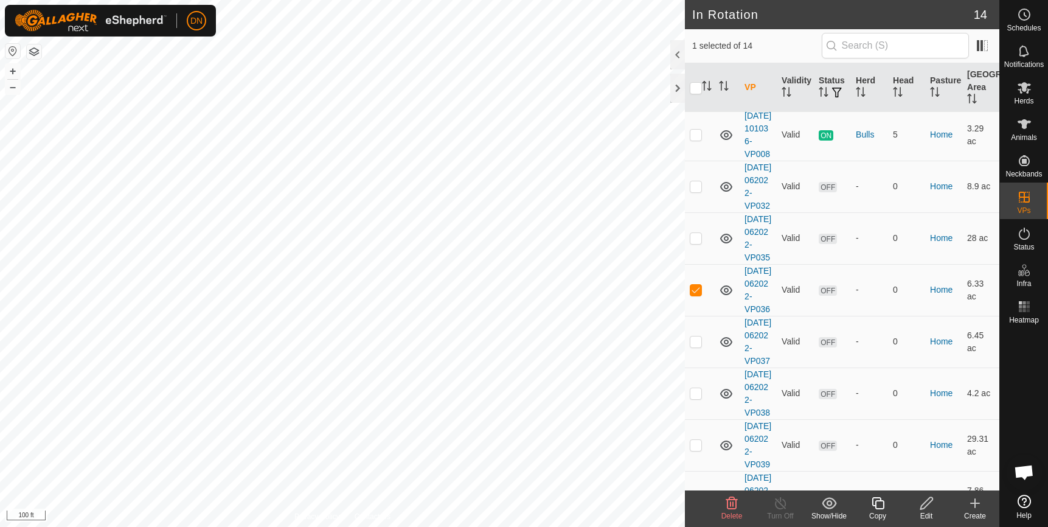 The image size is (1048, 527). Describe the element at coordinates (1023, 28) in the screenshot. I see `span: Schedules` at that location.